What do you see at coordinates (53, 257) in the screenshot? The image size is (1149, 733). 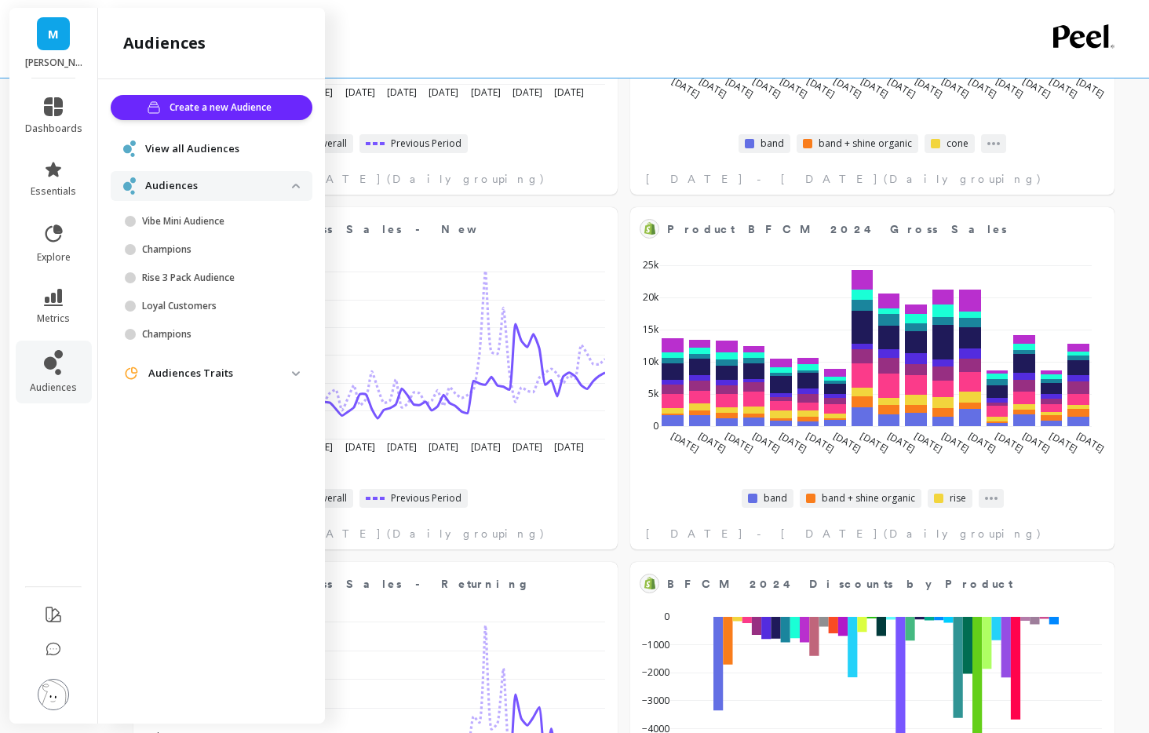 I see `span: explore` at bounding box center [53, 257].